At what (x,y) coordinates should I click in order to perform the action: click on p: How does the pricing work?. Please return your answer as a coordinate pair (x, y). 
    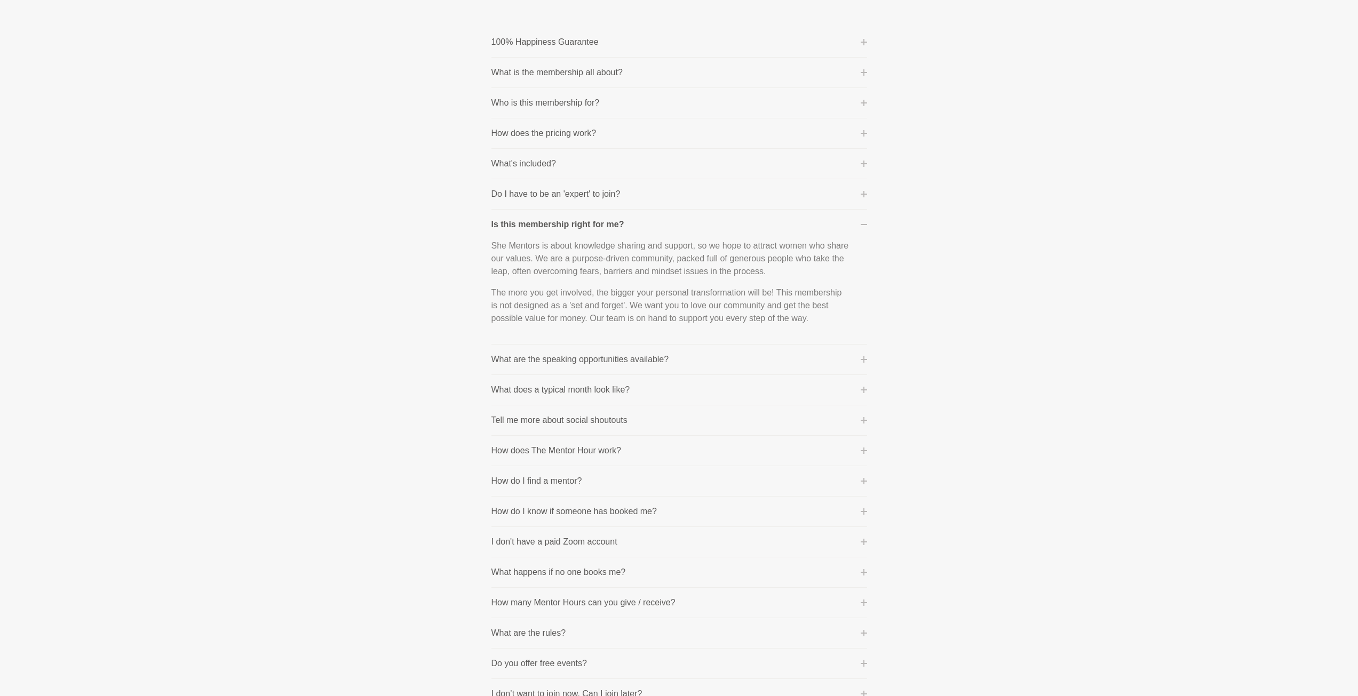
    Looking at the image, I should click on (544, 133).